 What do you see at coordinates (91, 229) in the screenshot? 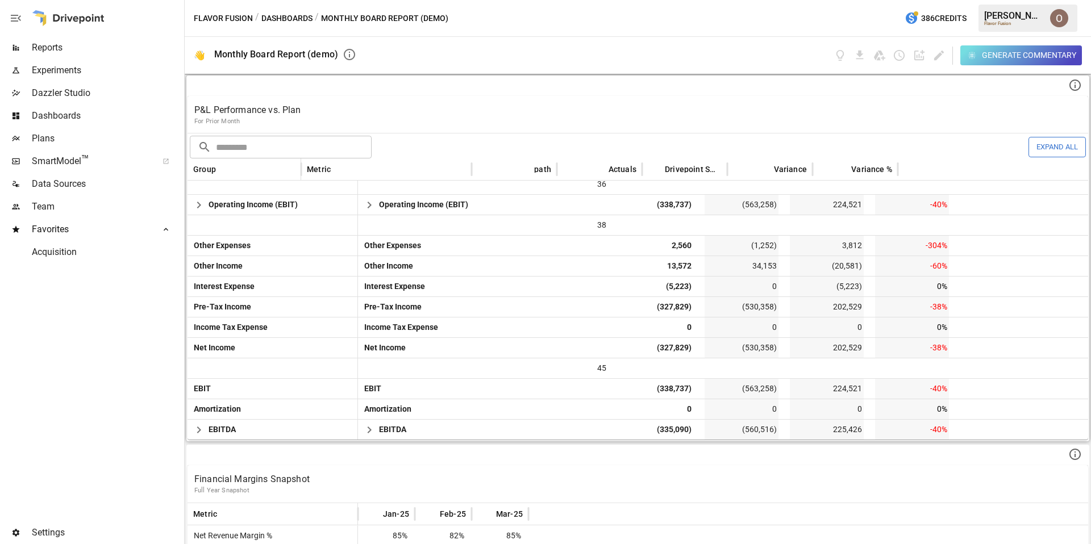
I see `span: Favorites` at bounding box center [91, 229].